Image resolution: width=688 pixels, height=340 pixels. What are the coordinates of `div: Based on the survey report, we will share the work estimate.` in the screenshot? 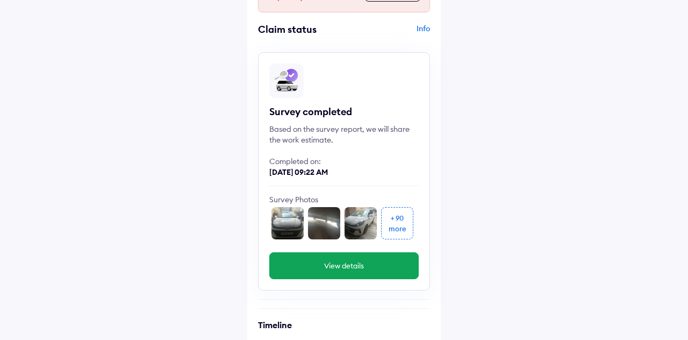 It's located at (344, 134).